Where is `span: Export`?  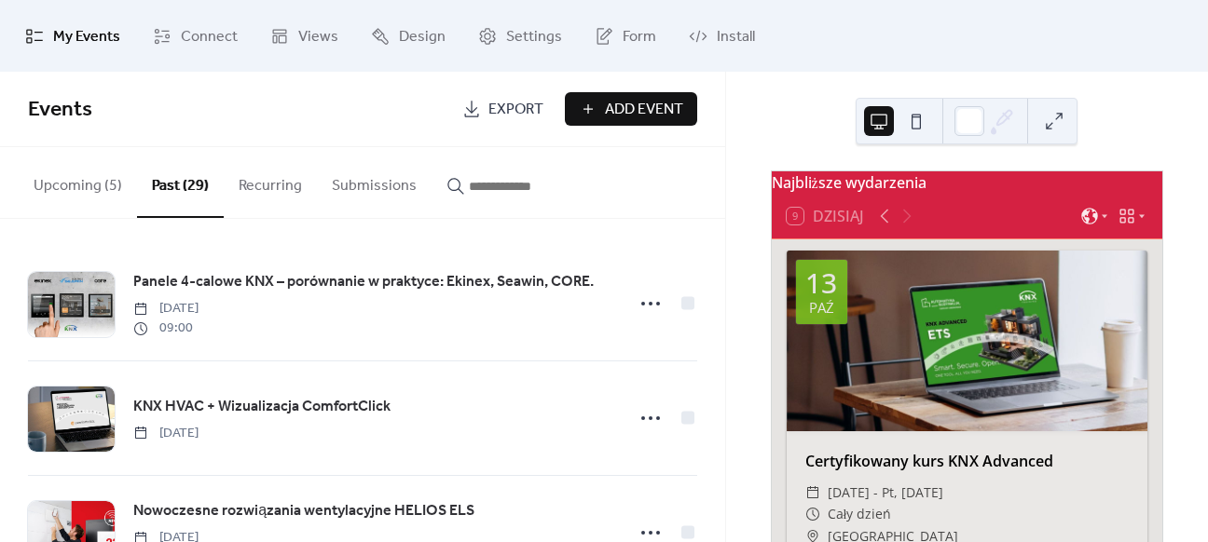 span: Export is located at coordinates (515, 110).